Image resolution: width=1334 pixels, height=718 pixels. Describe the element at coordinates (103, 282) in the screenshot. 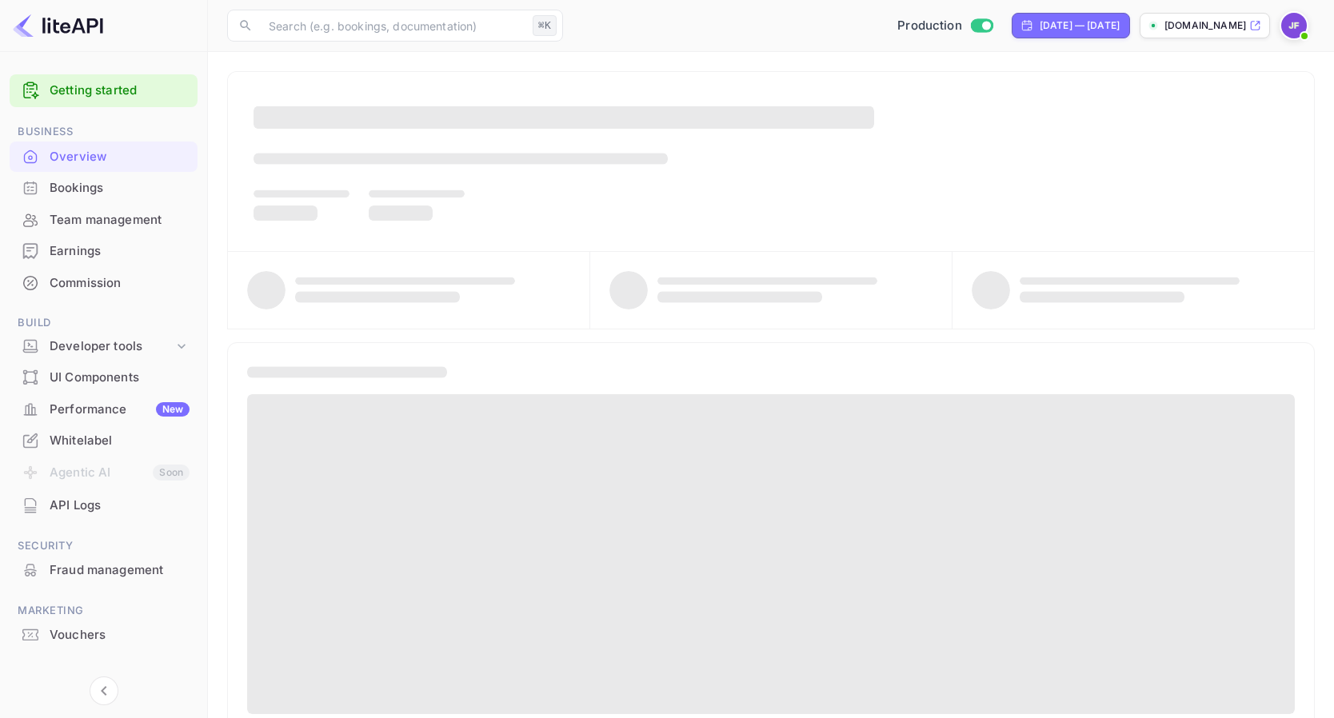

I see `a: Commission` at that location.